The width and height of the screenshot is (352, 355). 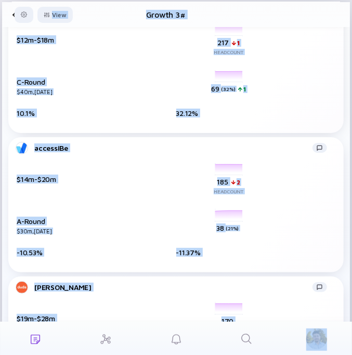 I want to click on button: View, so click(x=55, y=15).